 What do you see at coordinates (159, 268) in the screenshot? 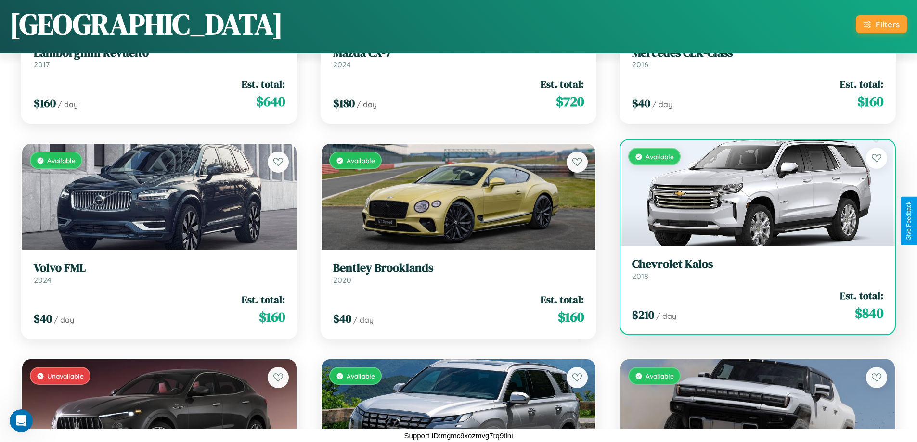
I see `h3: Volvo FML` at bounding box center [159, 268].